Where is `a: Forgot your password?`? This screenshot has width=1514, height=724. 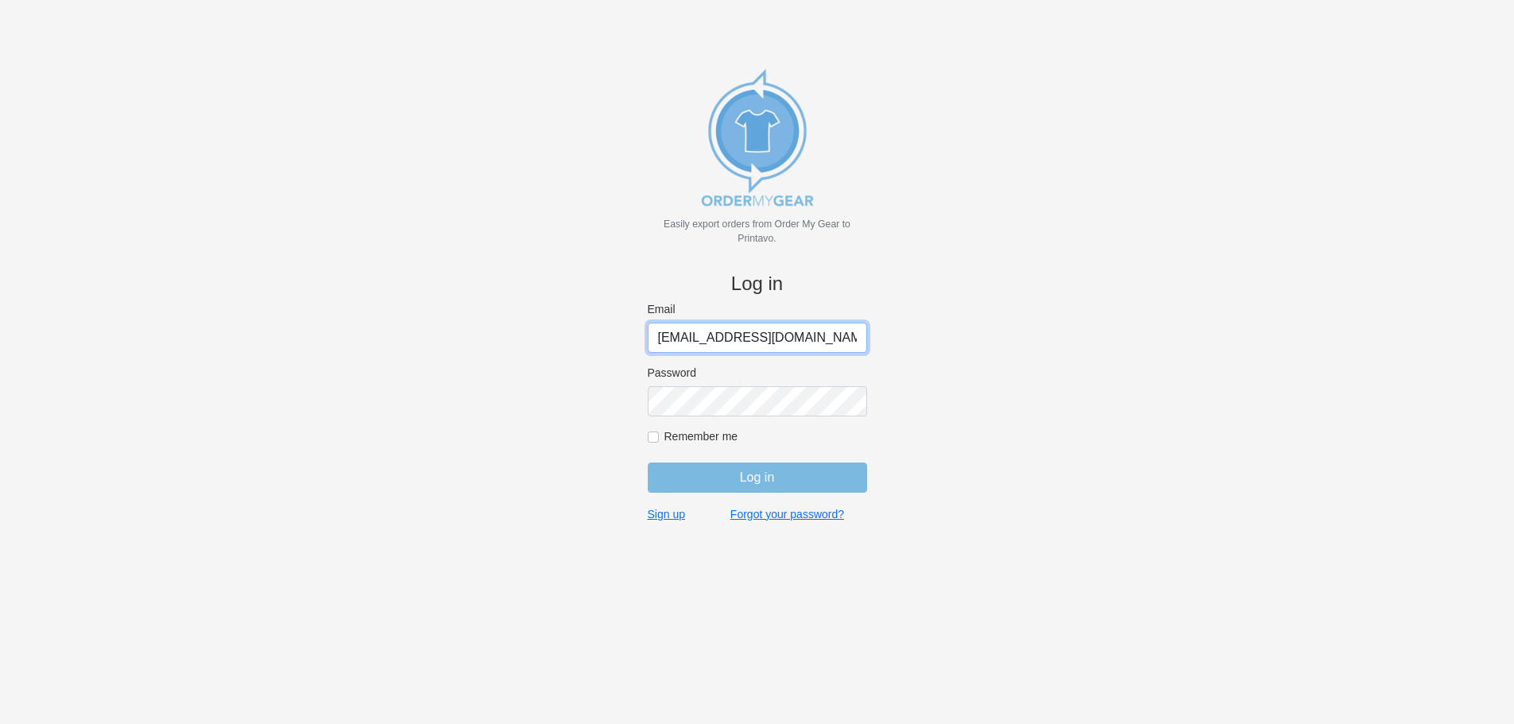 a: Forgot your password? is located at coordinates (787, 514).